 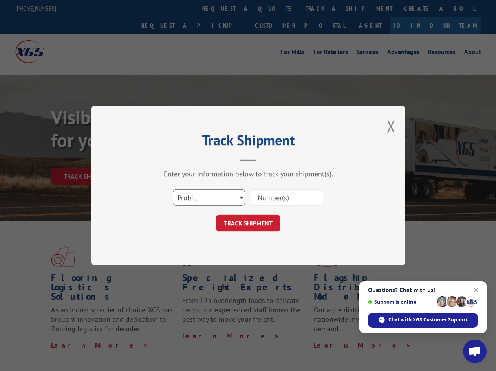 What do you see at coordinates (248, 223) in the screenshot?
I see `button: TRACK SHIPMENT` at bounding box center [248, 223].